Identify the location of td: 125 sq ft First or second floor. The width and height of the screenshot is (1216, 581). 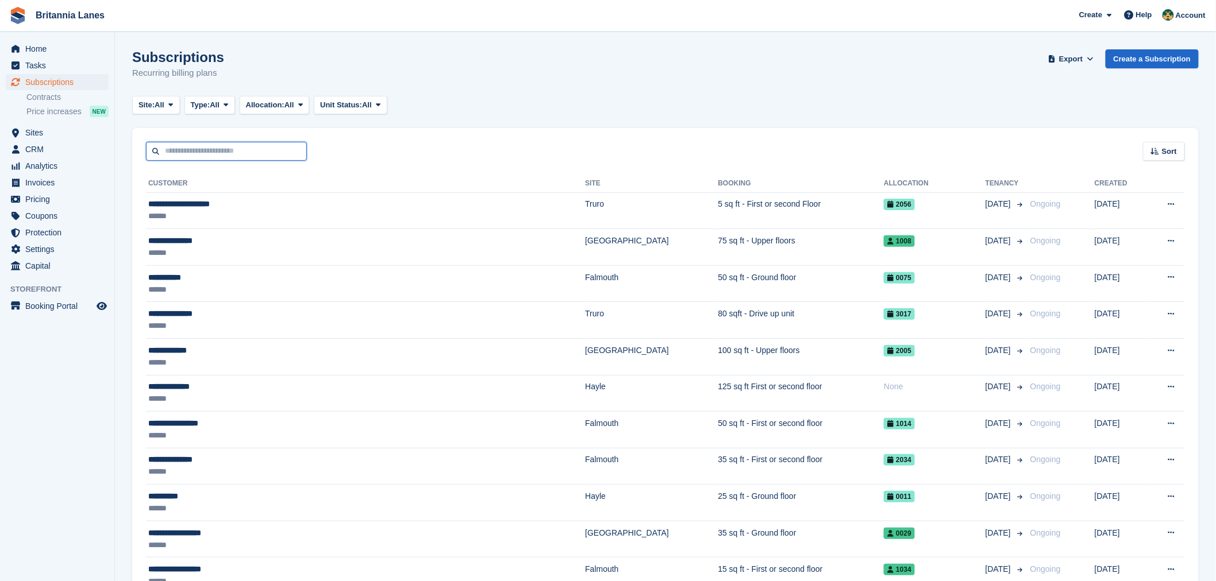
(801, 394).